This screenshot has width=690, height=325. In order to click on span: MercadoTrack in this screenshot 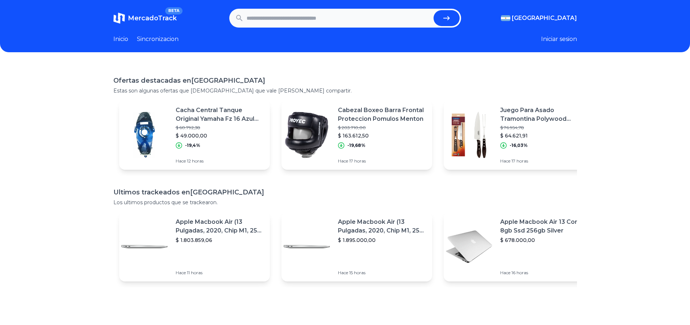, I will do `click(152, 18)`.